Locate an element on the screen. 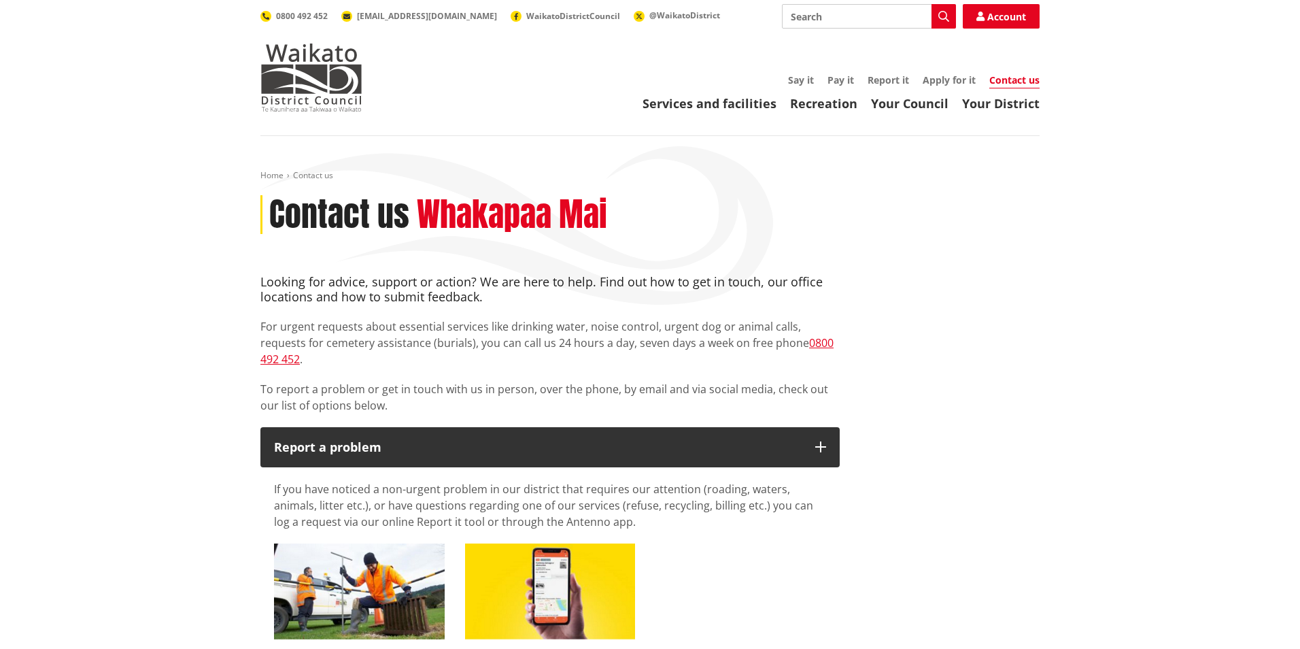  img: Report it is located at coordinates (359, 591).